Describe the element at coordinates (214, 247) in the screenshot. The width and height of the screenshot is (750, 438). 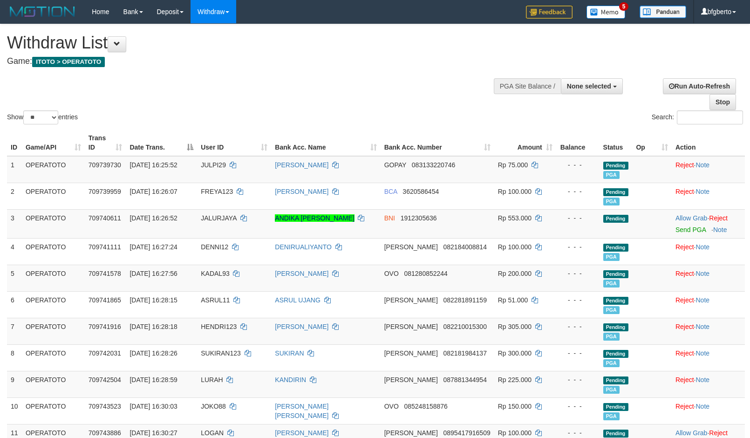
I see `span: DENNI12` at that location.